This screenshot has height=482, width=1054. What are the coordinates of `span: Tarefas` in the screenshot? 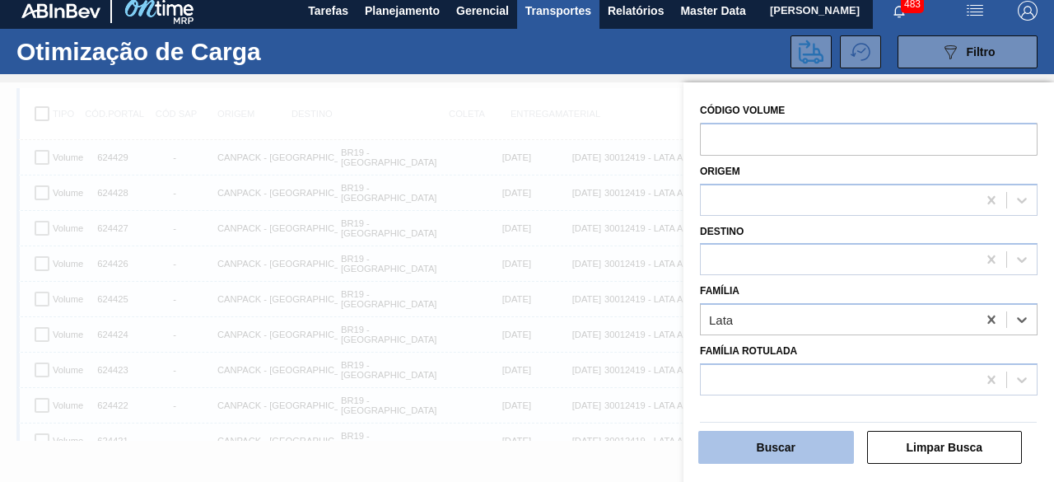 It's located at (328, 11).